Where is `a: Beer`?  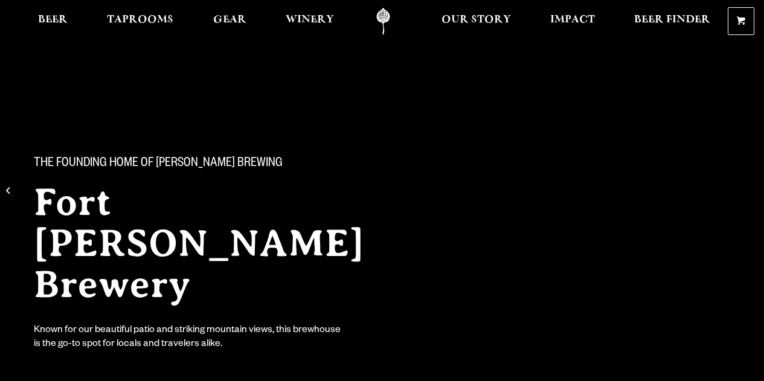 a: Beer is located at coordinates (53, 21).